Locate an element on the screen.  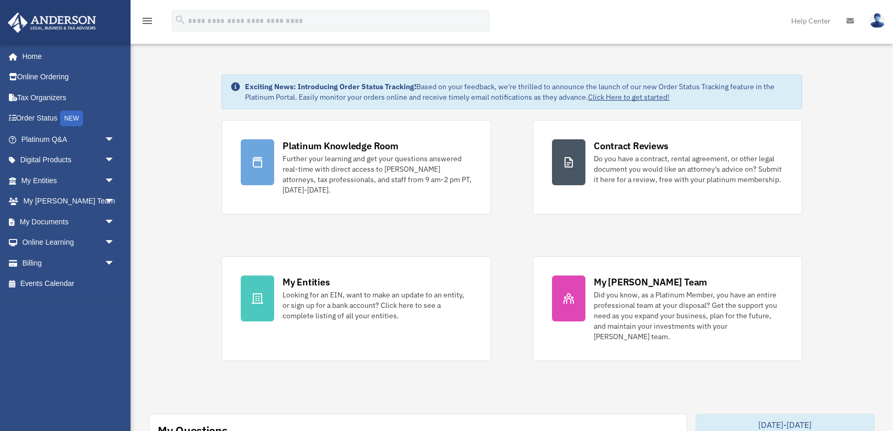
a: Platinum Q&Aarrow_drop_down is located at coordinates (69, 139).